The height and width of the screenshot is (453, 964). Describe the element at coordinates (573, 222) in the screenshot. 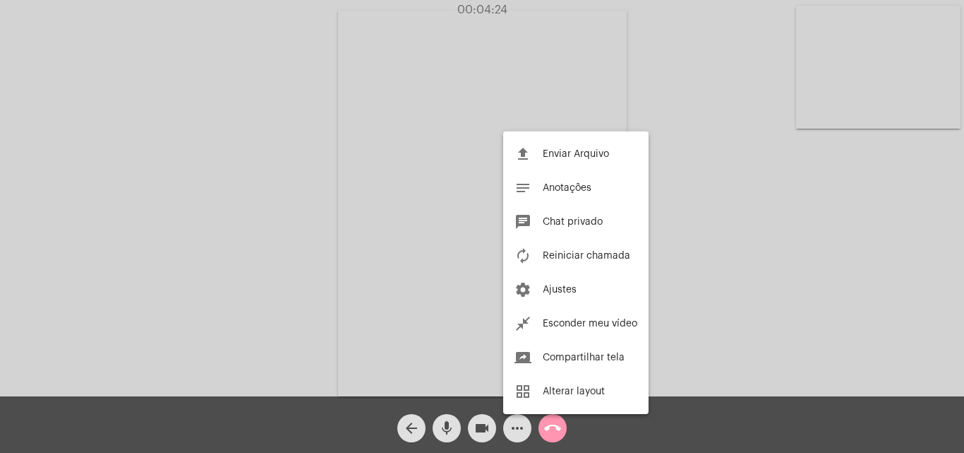

I see `span: Chat privado` at that location.